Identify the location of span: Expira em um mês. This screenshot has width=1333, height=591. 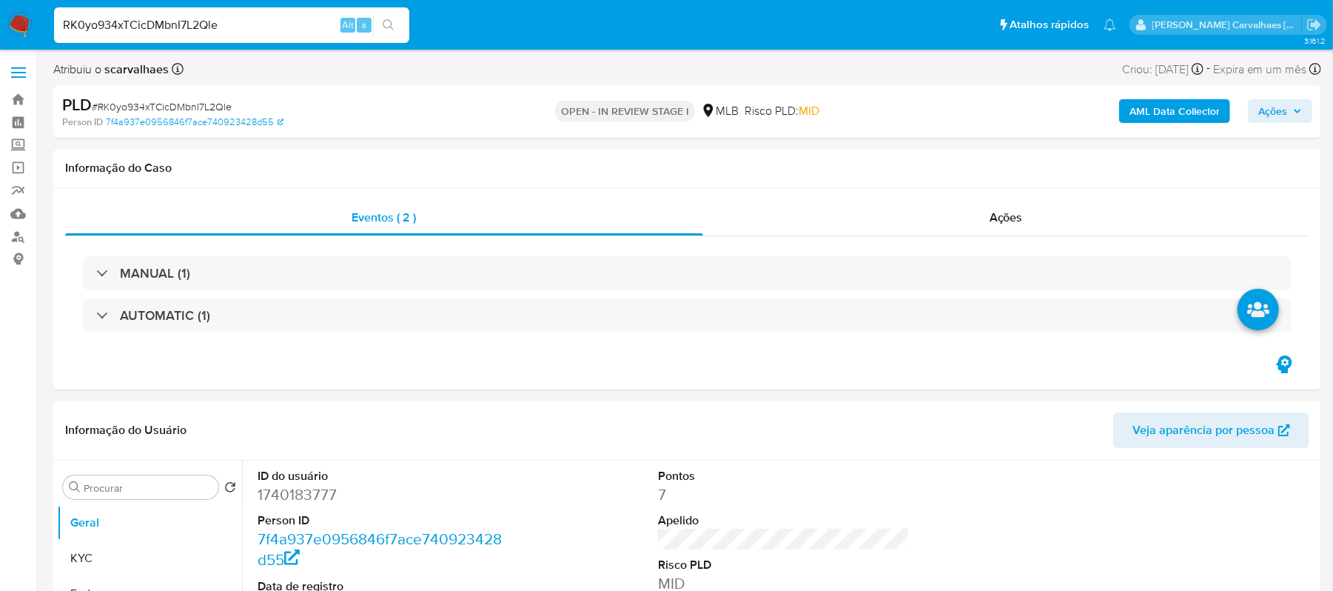
(1260, 70).